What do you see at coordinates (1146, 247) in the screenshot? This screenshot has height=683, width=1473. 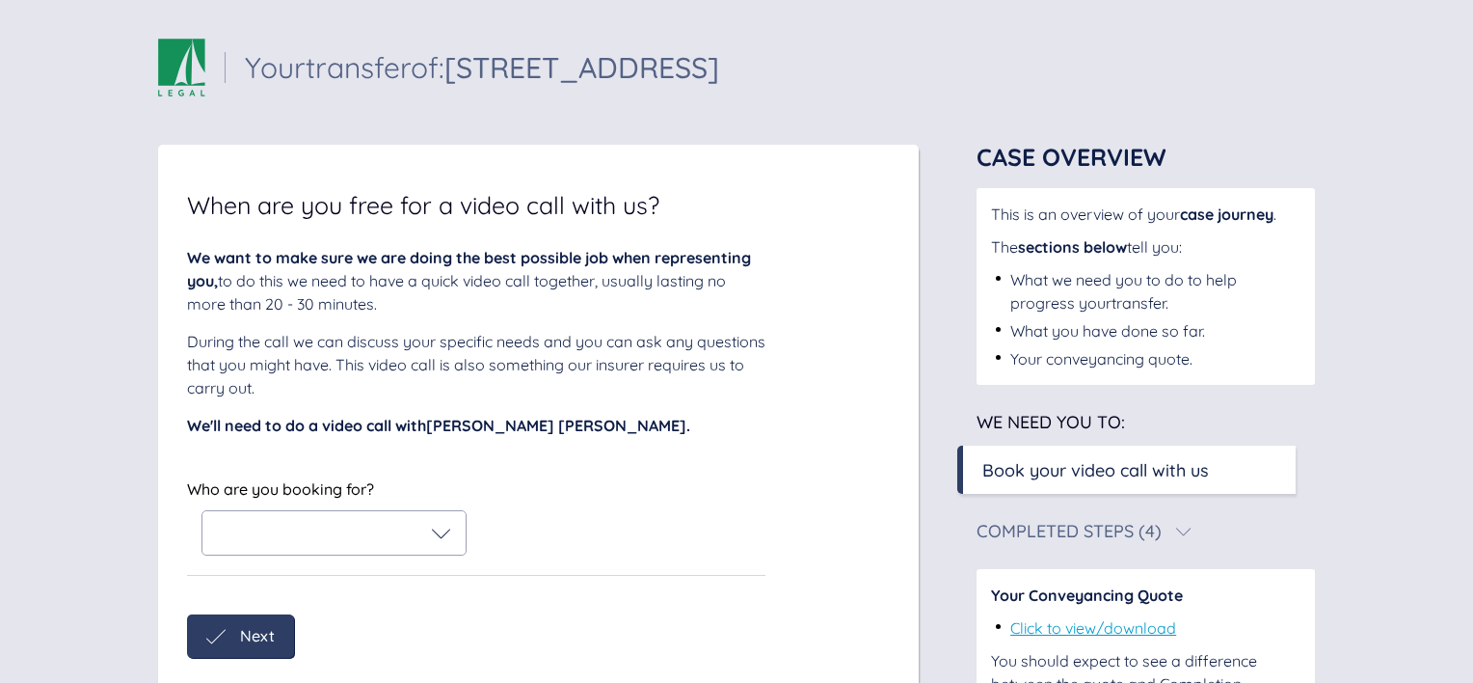 I see `div: The tell you:` at bounding box center [1146, 247].